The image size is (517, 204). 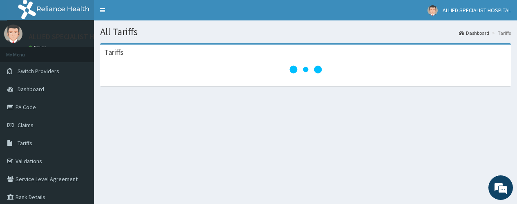 What do you see at coordinates (38, 47) in the screenshot?
I see `a: Online` at bounding box center [38, 47].